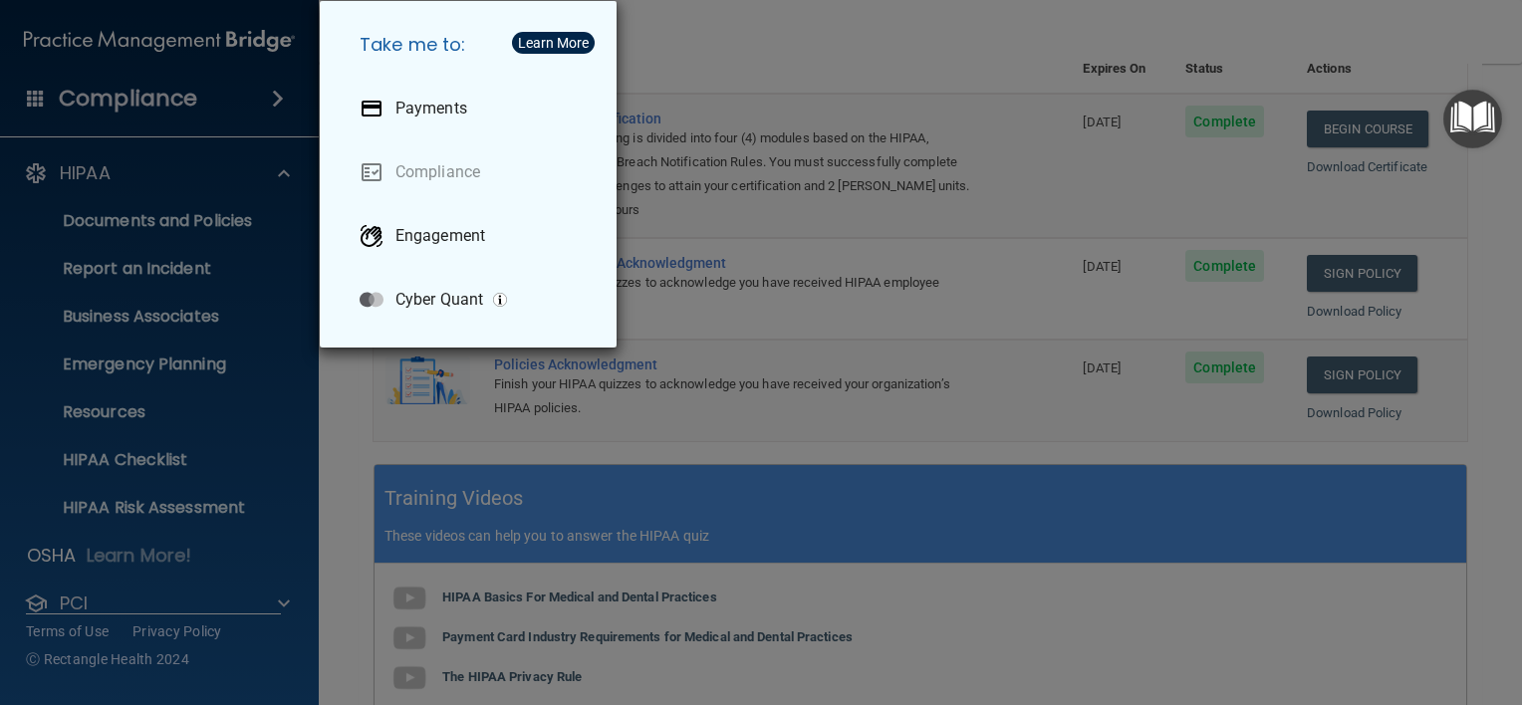 The image size is (1522, 705). What do you see at coordinates (472, 236) in the screenshot?
I see `a: Engagement` at bounding box center [472, 236].